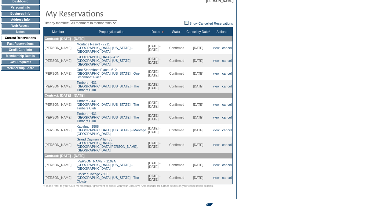 Image resolution: width=391 pixels, height=206 pixels. What do you see at coordinates (20, 20) in the screenshot?
I see `td: Address Info` at bounding box center [20, 20].